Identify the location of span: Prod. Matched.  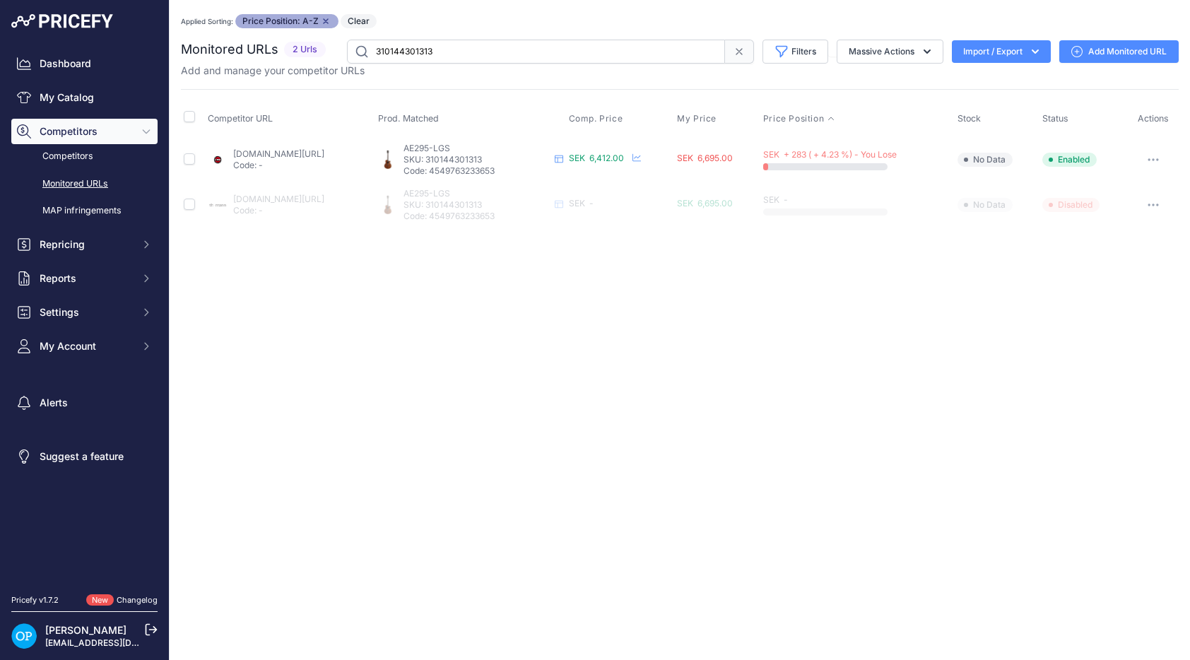
(409, 118).